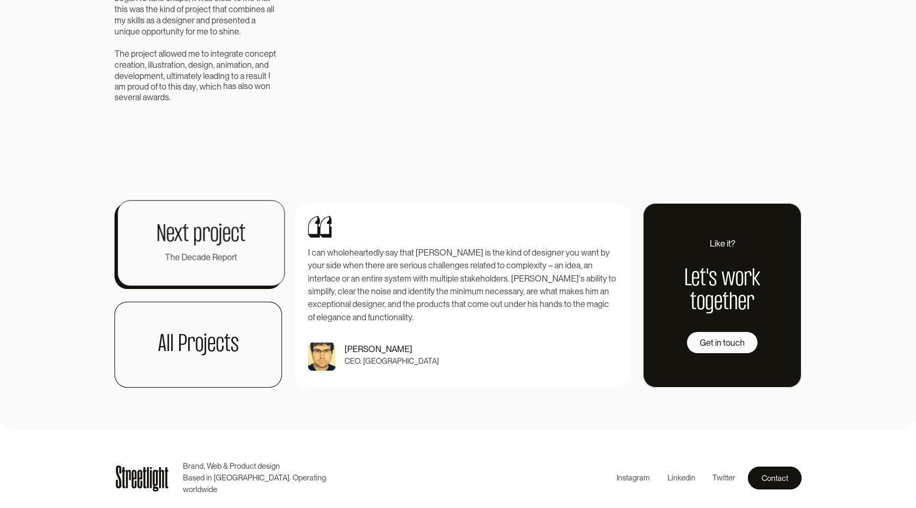  Describe the element at coordinates (194, 86) in the screenshot. I see `span: y` at that location.